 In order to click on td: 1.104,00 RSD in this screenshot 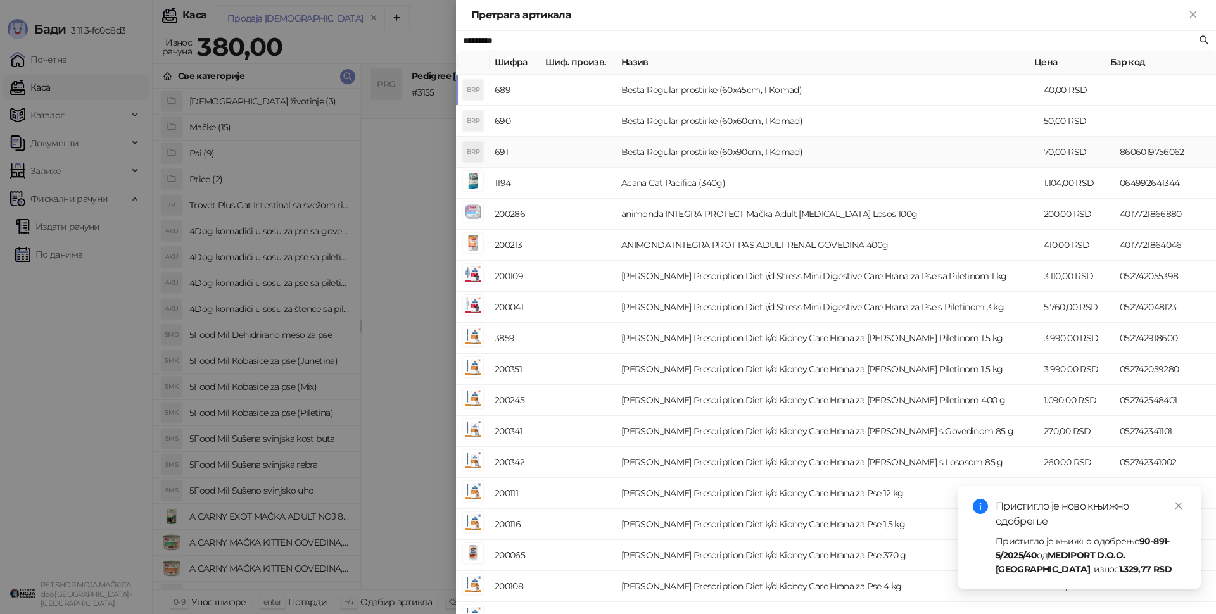, I will do `click(1077, 183)`.